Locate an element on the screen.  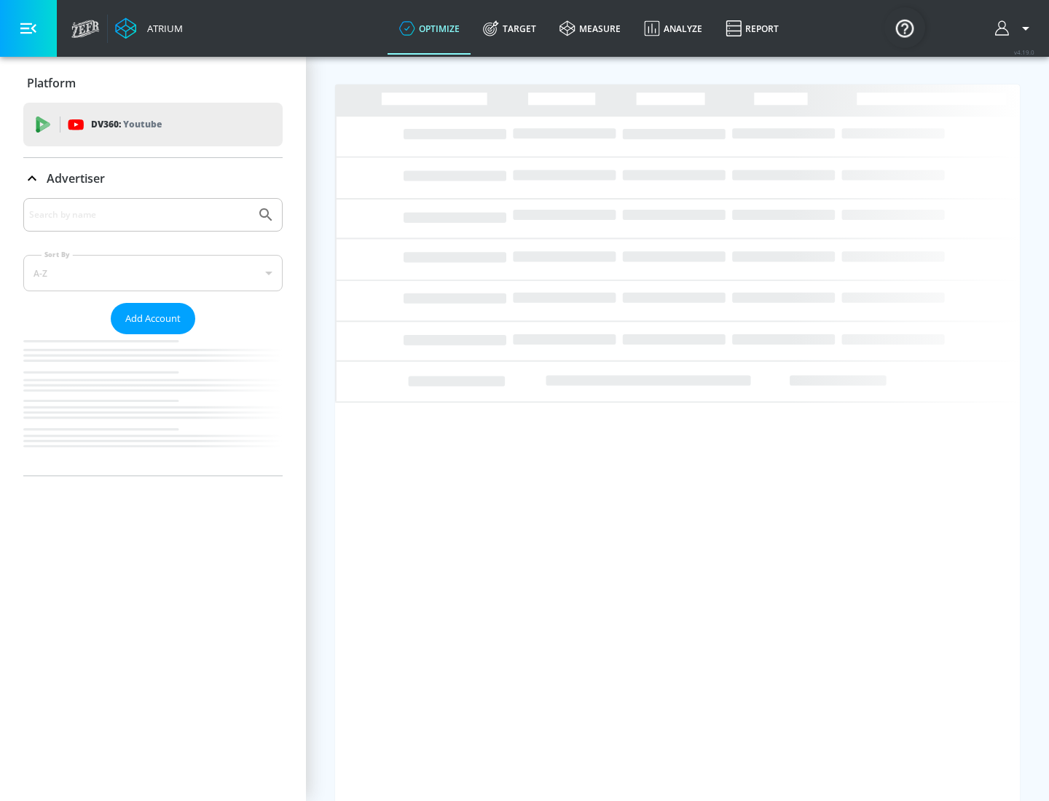
div: DV360: Youtube is located at coordinates (153, 125).